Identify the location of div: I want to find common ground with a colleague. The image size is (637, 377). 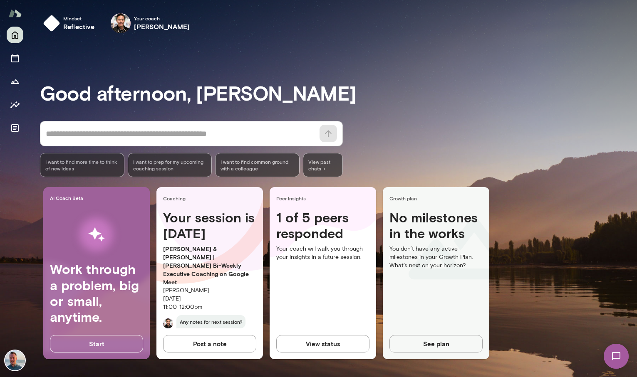
(257, 165).